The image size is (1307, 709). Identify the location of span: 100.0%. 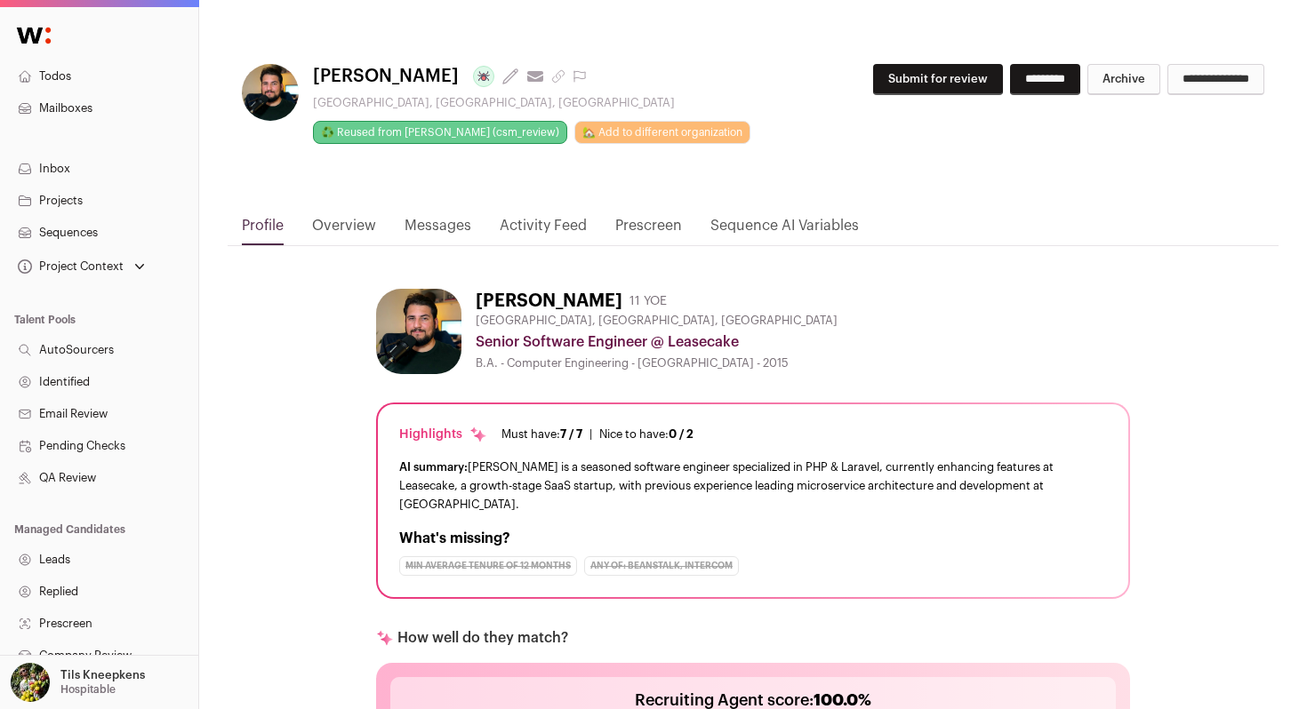
(842, 700).